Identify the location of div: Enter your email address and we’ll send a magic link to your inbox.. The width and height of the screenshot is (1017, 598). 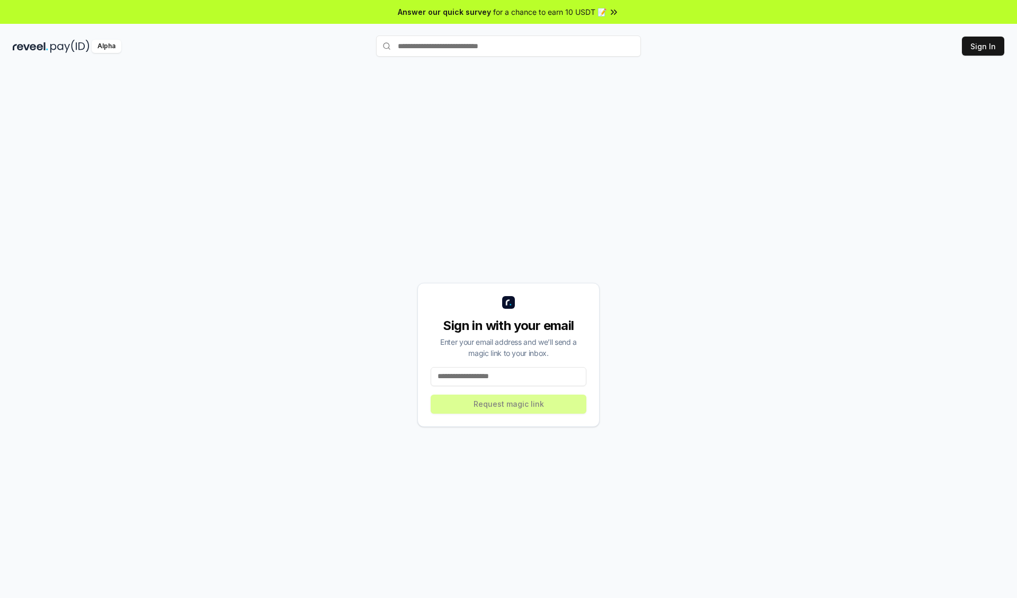
(508, 347).